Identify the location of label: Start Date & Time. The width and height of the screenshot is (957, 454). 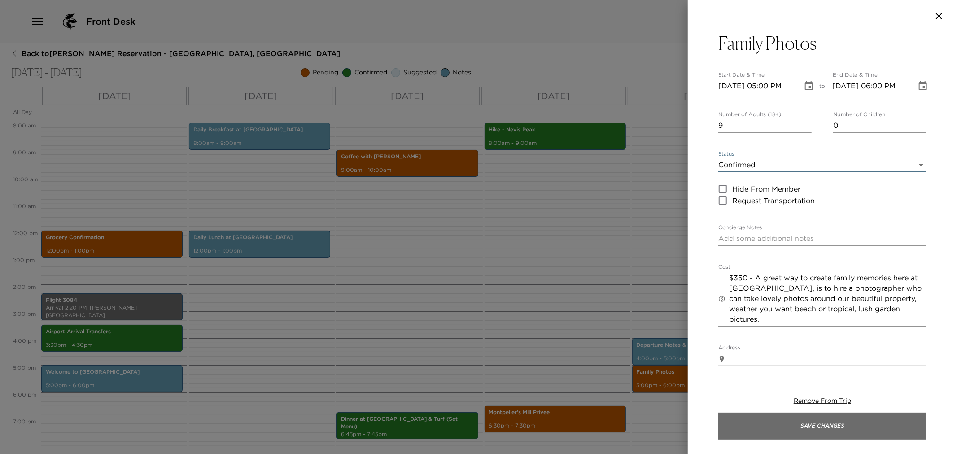
(742, 75).